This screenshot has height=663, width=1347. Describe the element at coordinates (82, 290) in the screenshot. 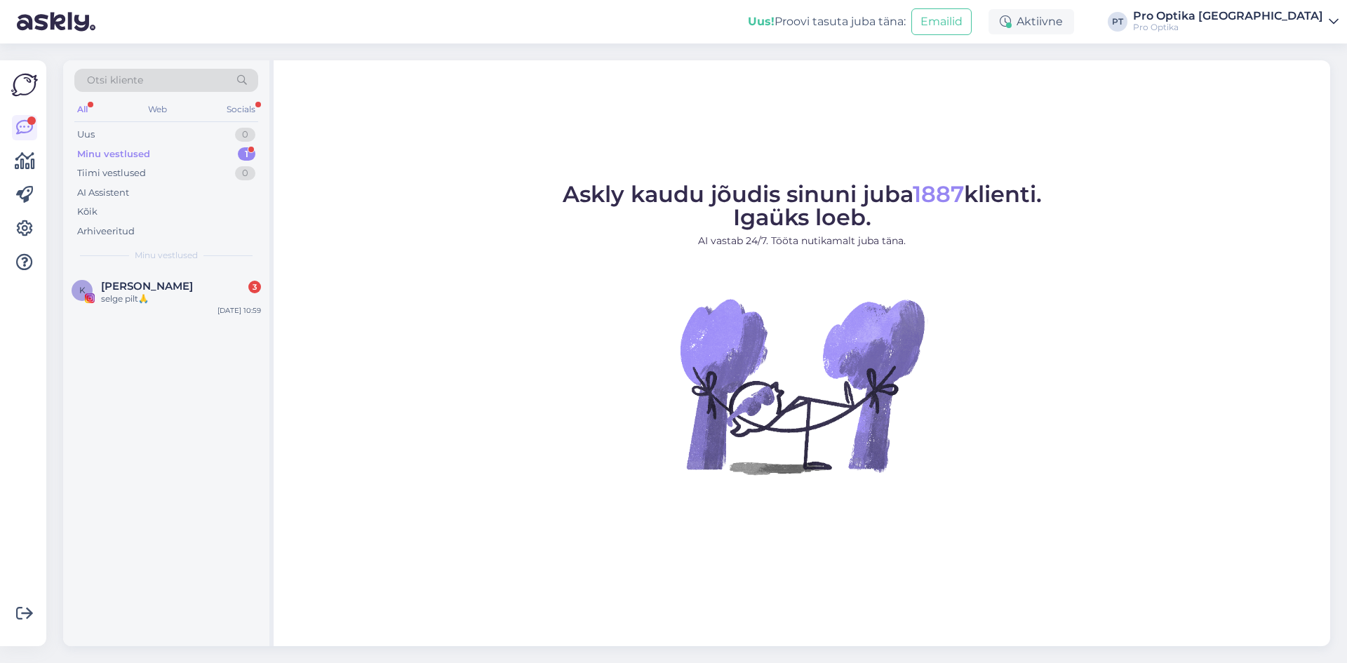

I see `span: K` at that location.